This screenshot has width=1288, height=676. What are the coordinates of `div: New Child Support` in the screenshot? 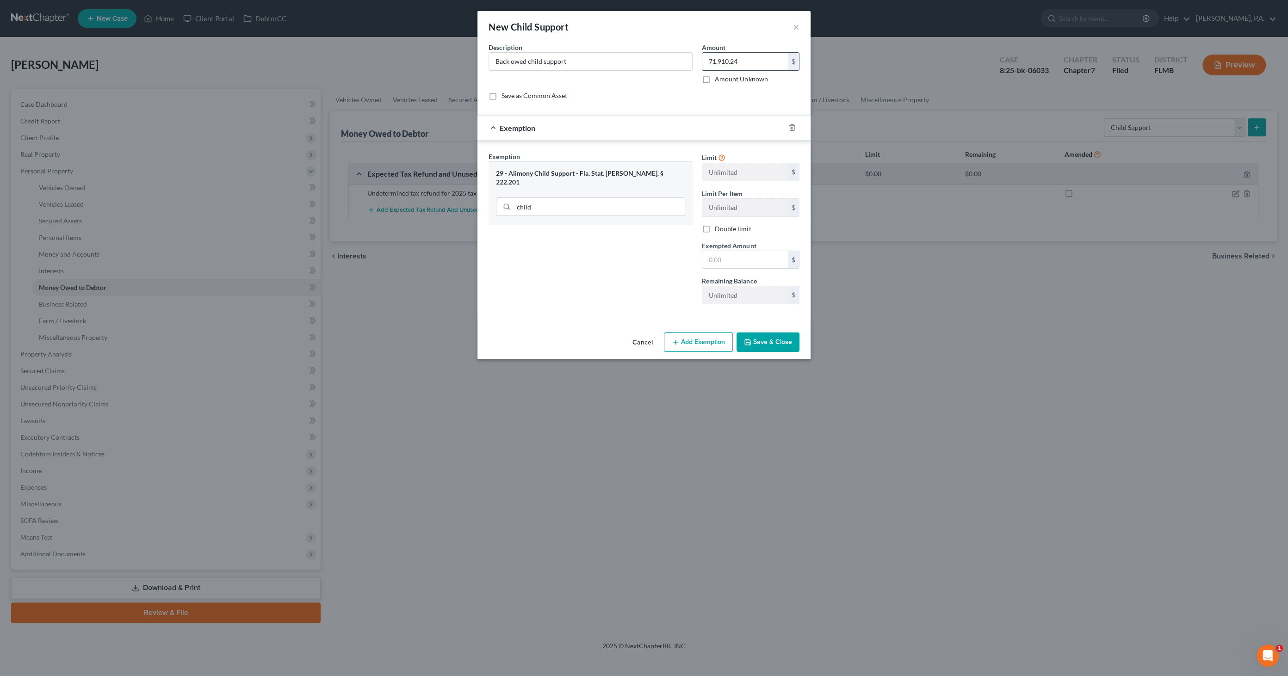 It's located at (528, 27).